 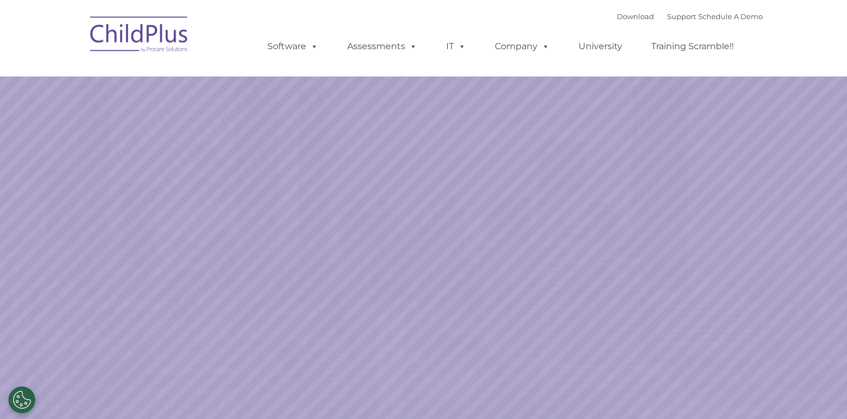 I want to click on a: University, so click(x=600, y=46).